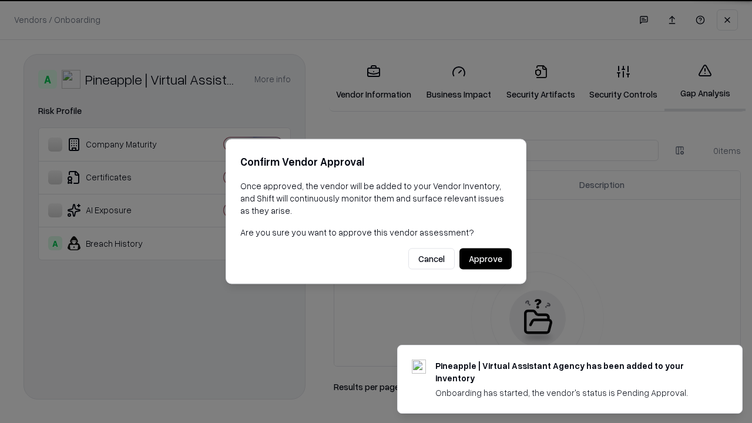  What do you see at coordinates (431, 259) in the screenshot?
I see `button: Cancel` at bounding box center [431, 259].